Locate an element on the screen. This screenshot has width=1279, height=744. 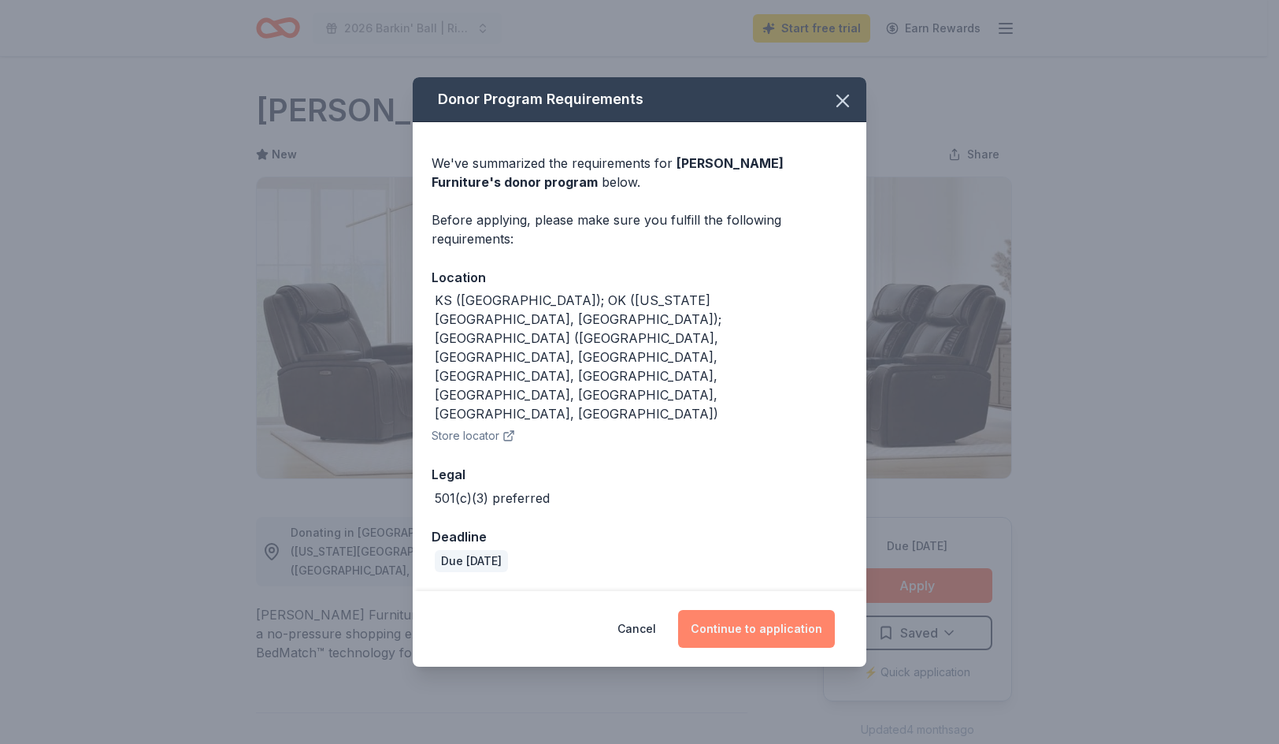
div: Donor Program Requirements is located at coordinates (640, 99).